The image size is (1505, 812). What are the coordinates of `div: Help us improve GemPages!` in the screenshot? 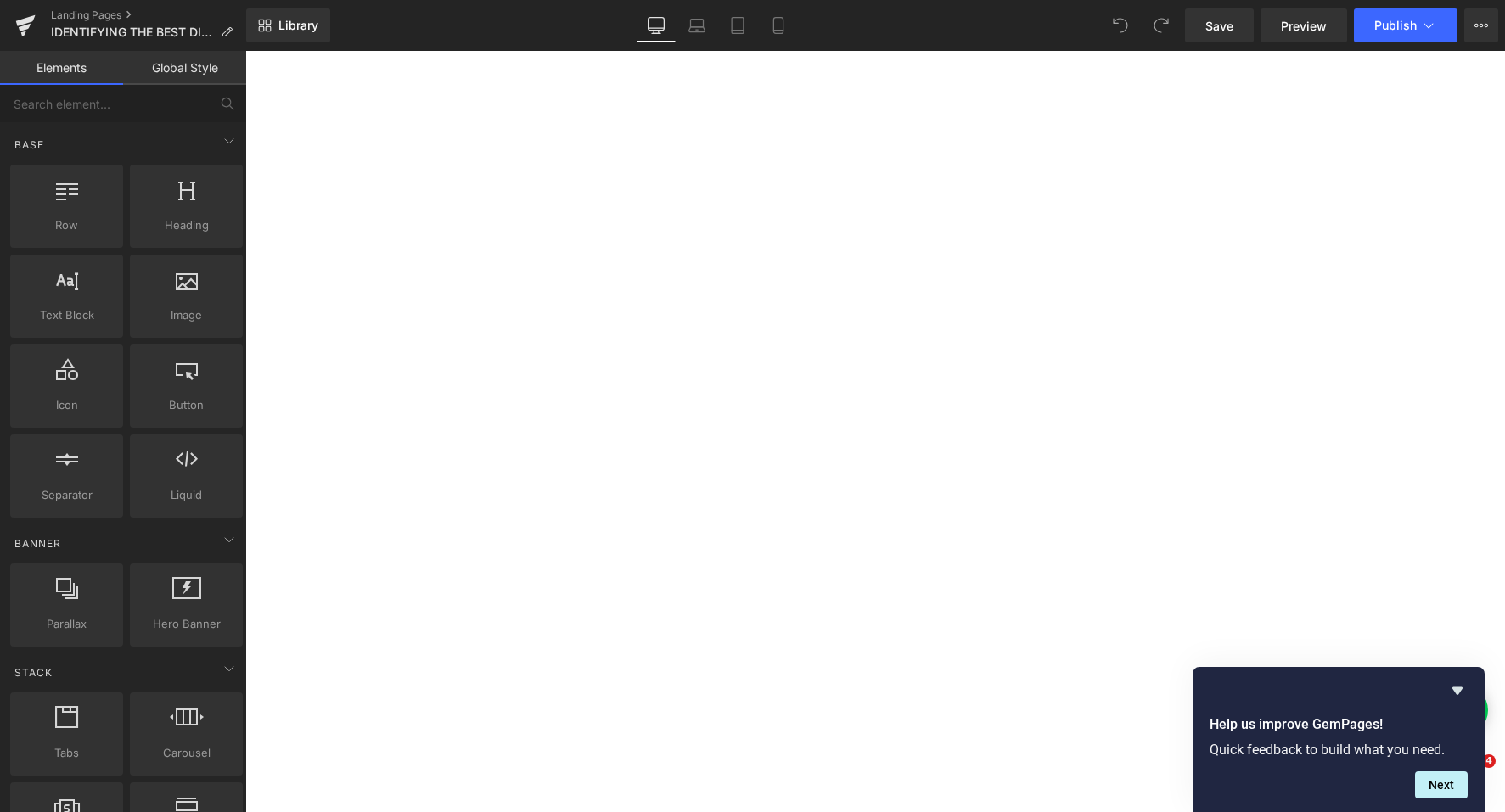 It's located at (1339, 739).